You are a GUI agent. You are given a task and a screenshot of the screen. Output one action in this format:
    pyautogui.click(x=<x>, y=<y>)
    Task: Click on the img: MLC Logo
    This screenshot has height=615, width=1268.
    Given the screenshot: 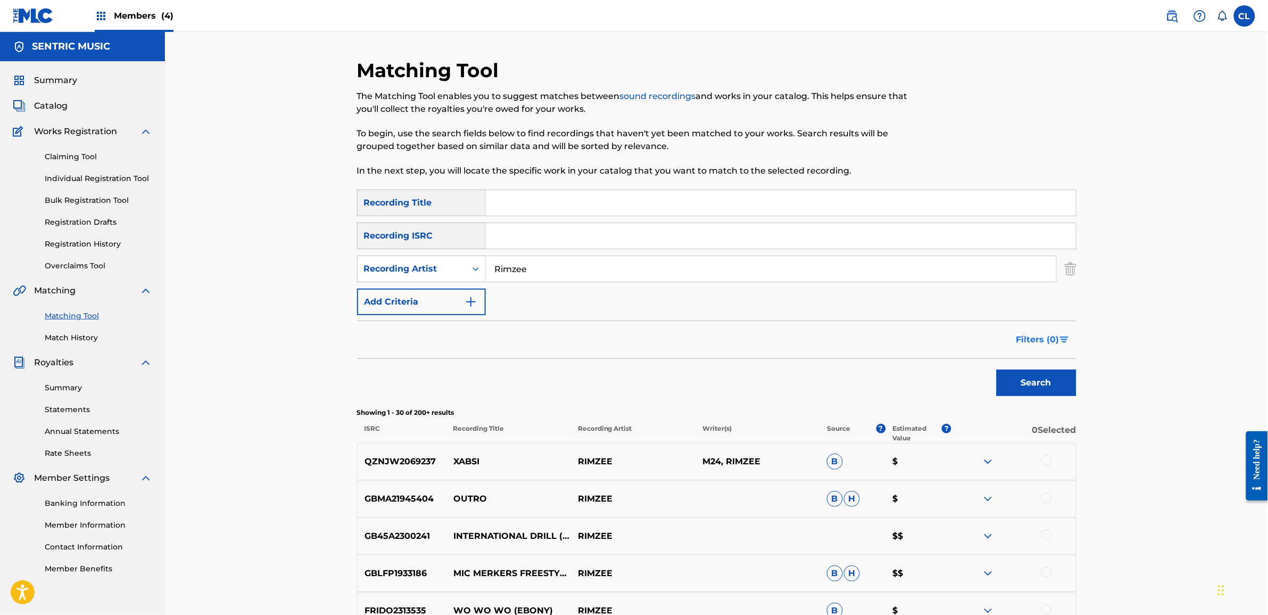 What is the action you would take?
    pyautogui.click(x=33, y=15)
    